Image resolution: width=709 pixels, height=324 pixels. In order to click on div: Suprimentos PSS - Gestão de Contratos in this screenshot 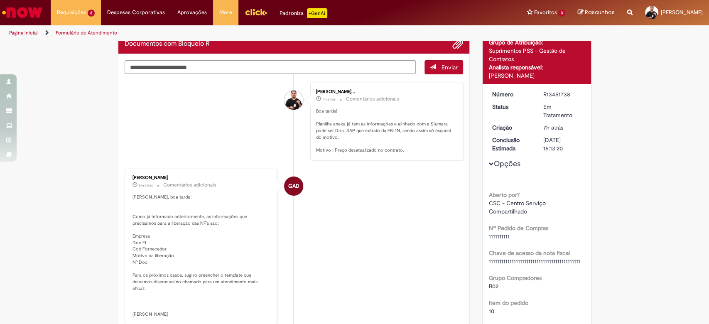, I will do `click(537, 55)`.